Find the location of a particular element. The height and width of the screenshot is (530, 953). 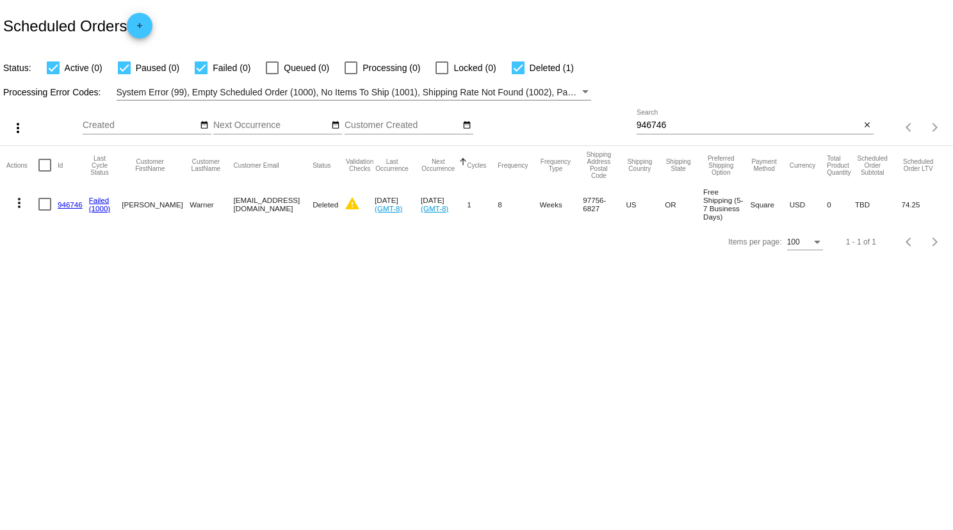

button: Change sorting for PaymentMethod.Type is located at coordinates (763, 165).